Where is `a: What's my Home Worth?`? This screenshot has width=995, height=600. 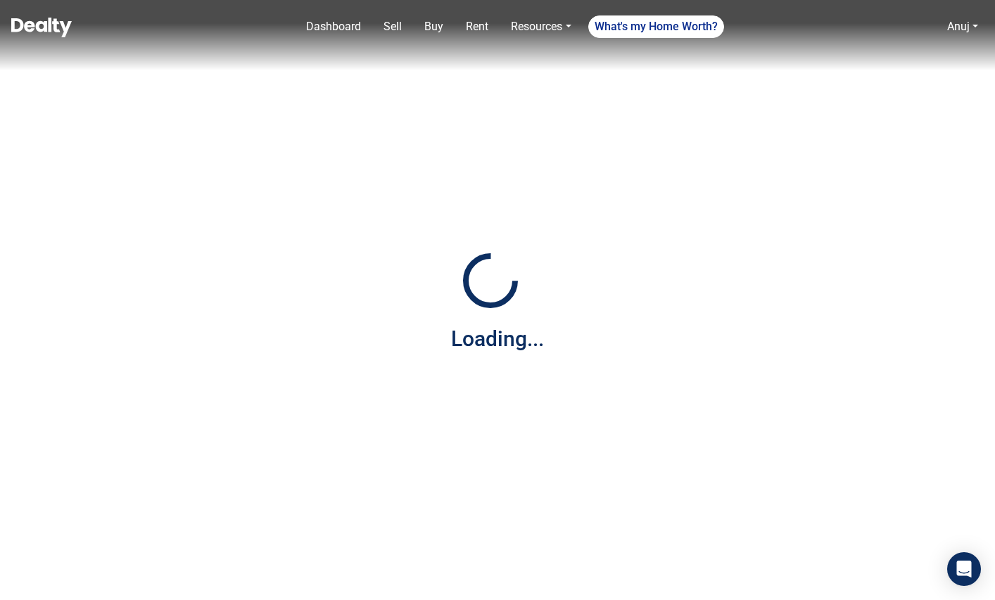
a: What's my Home Worth? is located at coordinates (656, 27).